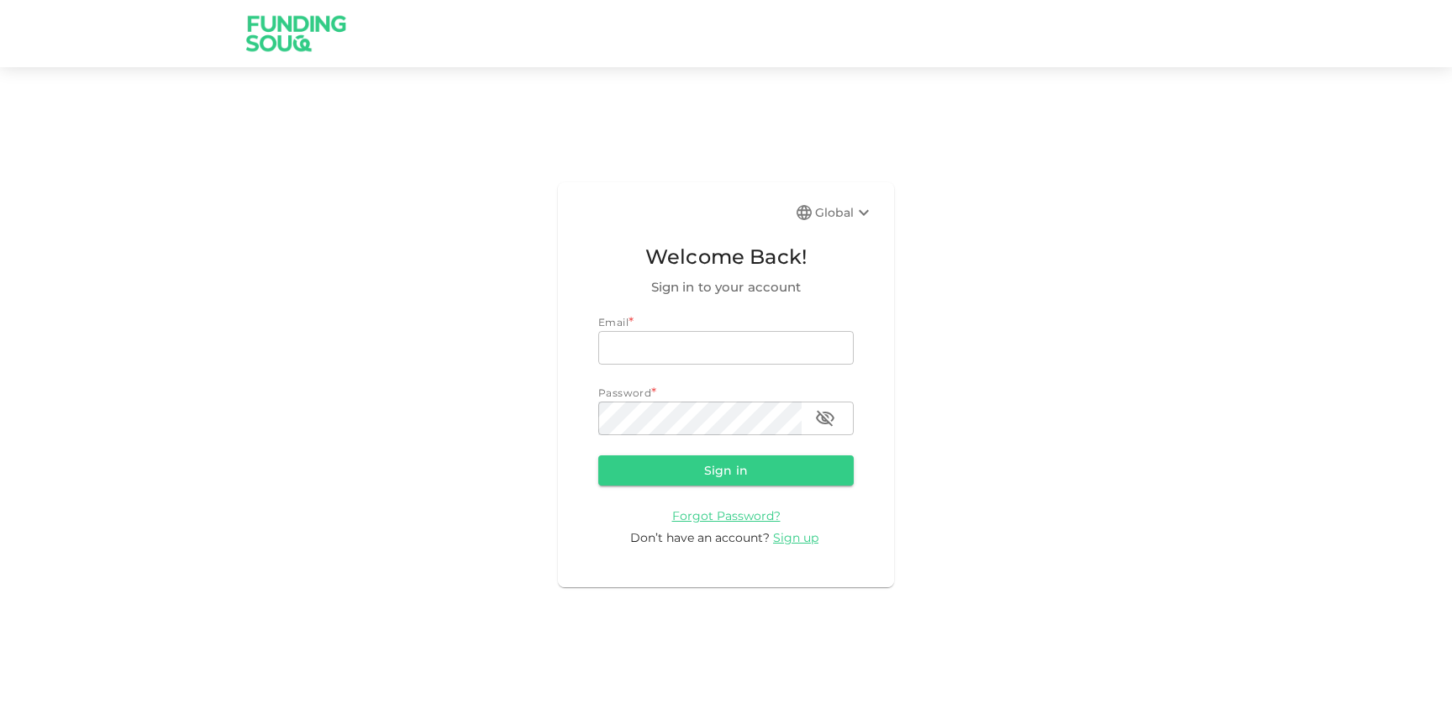 The height and width of the screenshot is (704, 1452). Describe the element at coordinates (700, 538) in the screenshot. I see `span: Don’t have an account?` at that location.